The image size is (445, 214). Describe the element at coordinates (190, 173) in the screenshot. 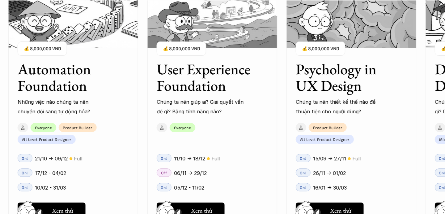

I see `p: 06/11 -> 29/12` at that location.